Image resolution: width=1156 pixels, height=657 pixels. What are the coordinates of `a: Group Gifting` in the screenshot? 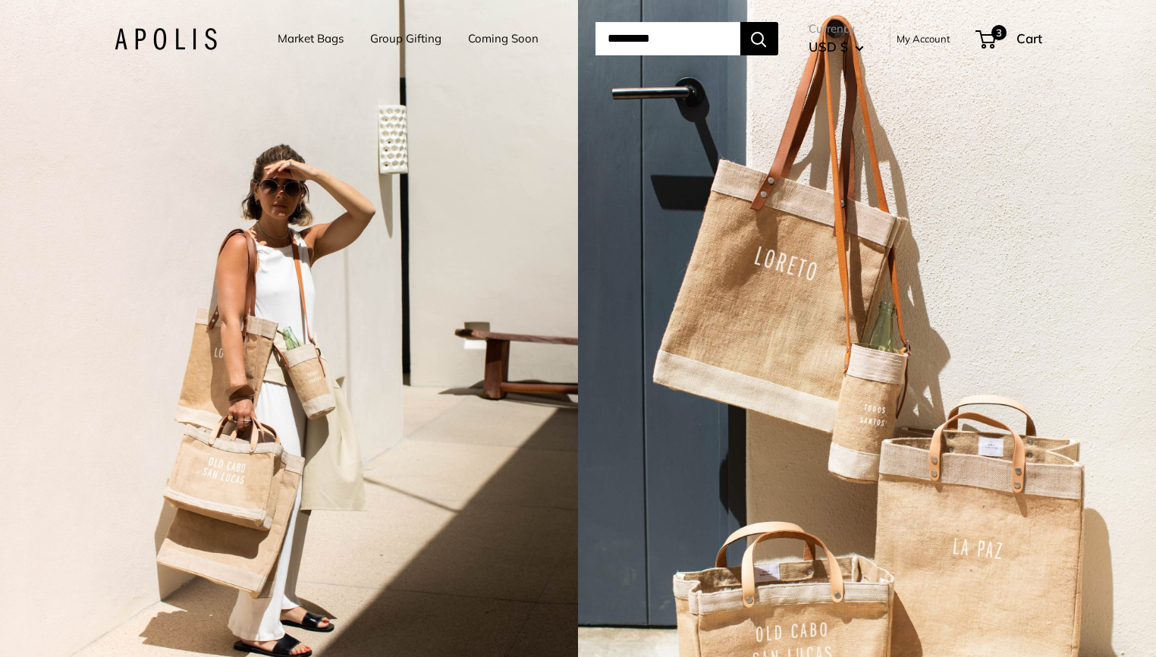 It's located at (406, 39).